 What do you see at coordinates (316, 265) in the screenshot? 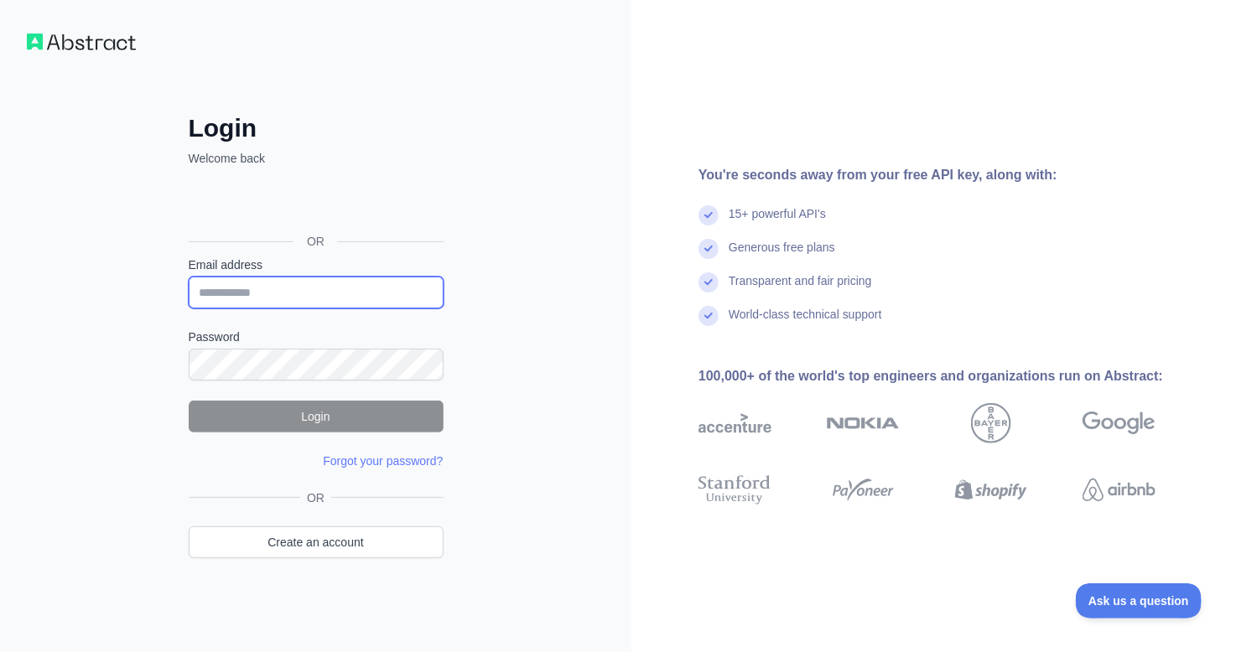
I see `label: Email address` at bounding box center [316, 265].